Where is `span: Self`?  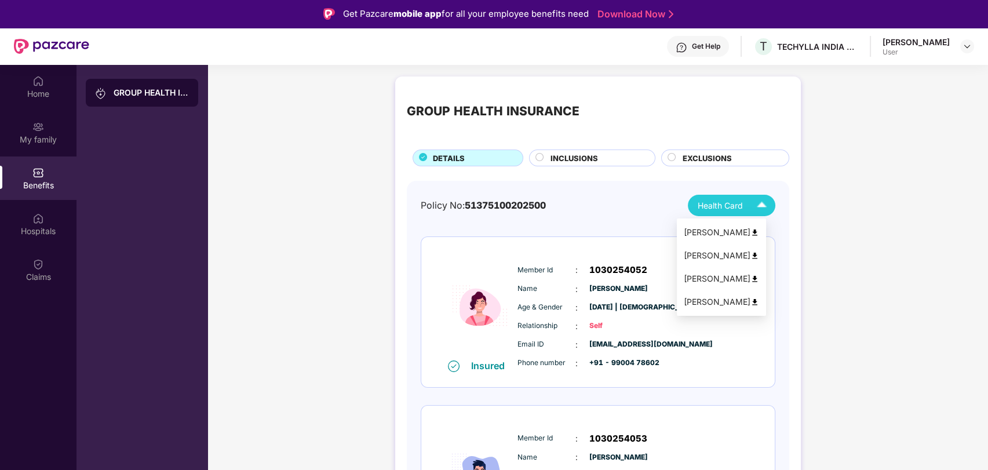 span: Self is located at coordinates (619, 326).